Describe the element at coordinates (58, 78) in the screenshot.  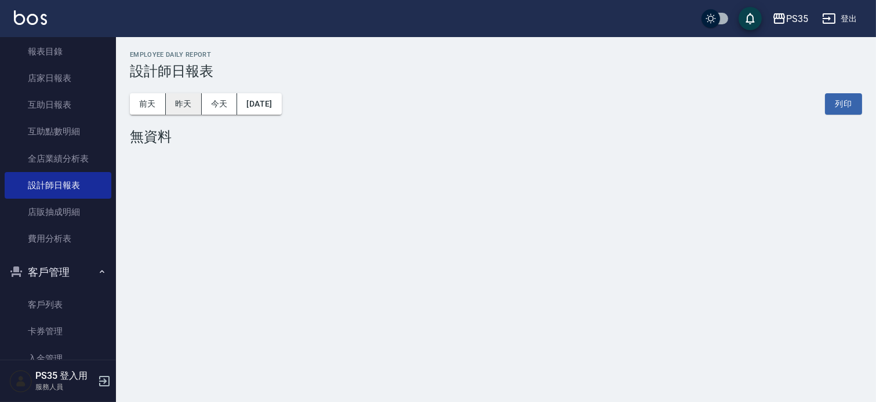
I see `a: 店家日報表` at that location.